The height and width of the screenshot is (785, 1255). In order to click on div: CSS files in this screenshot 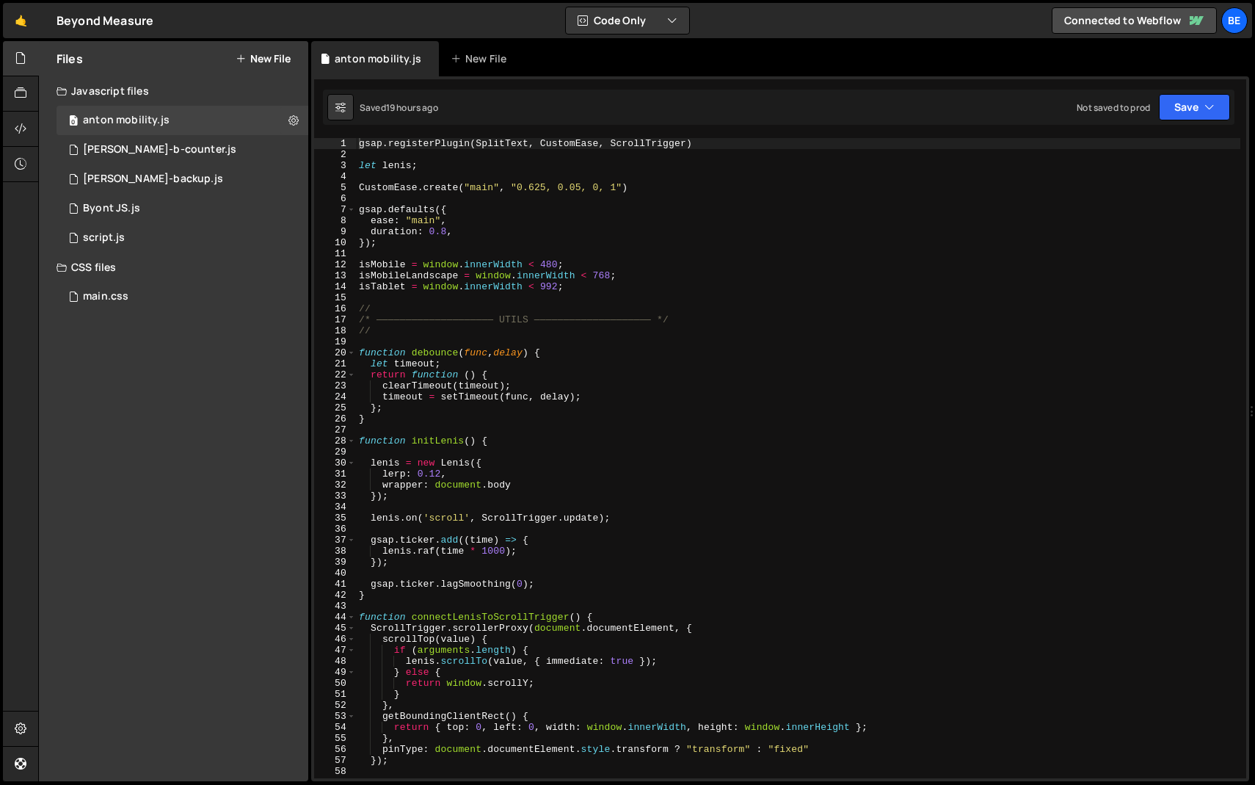, I will do `click(173, 267)`.